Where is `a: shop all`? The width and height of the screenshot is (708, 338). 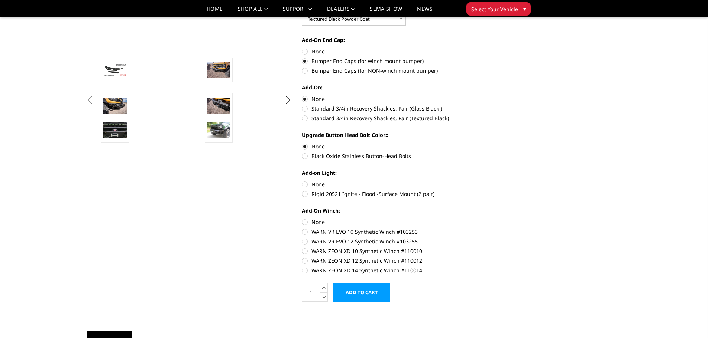
a: shop all is located at coordinates (253, 12).